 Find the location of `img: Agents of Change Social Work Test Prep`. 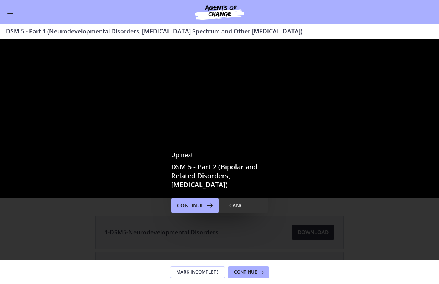

img: Agents of Change Social Work Test Prep is located at coordinates (219, 12).